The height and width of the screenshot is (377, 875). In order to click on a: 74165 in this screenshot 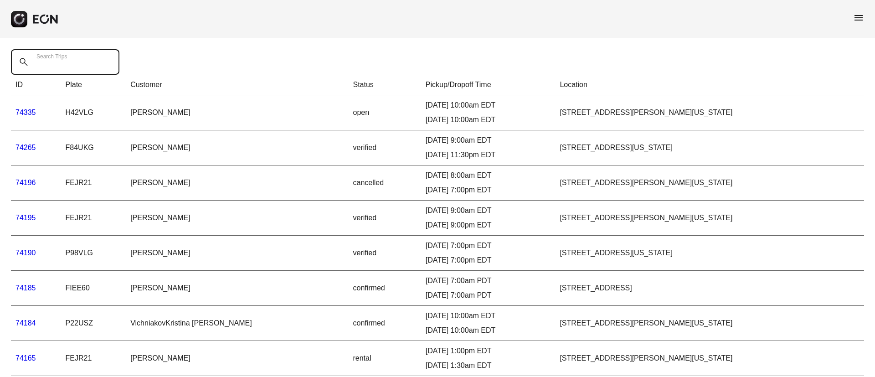, I will do `click(26, 358)`.